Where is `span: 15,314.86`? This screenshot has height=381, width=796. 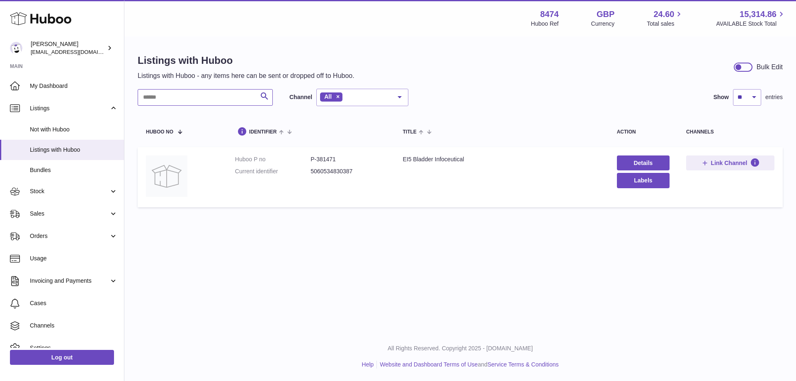
span: 15,314.86 is located at coordinates (758, 14).